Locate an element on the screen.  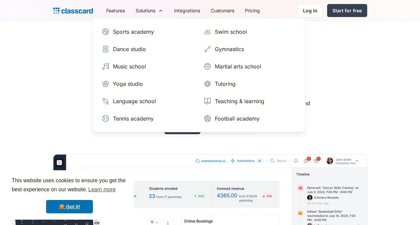
a: Language school is located at coordinates (148, 101).